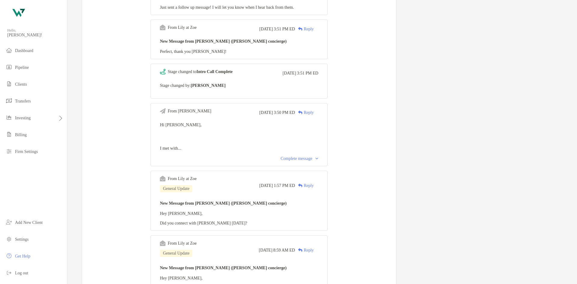 The height and width of the screenshot is (284, 577). I want to click on span: I met with..., so click(170, 148).